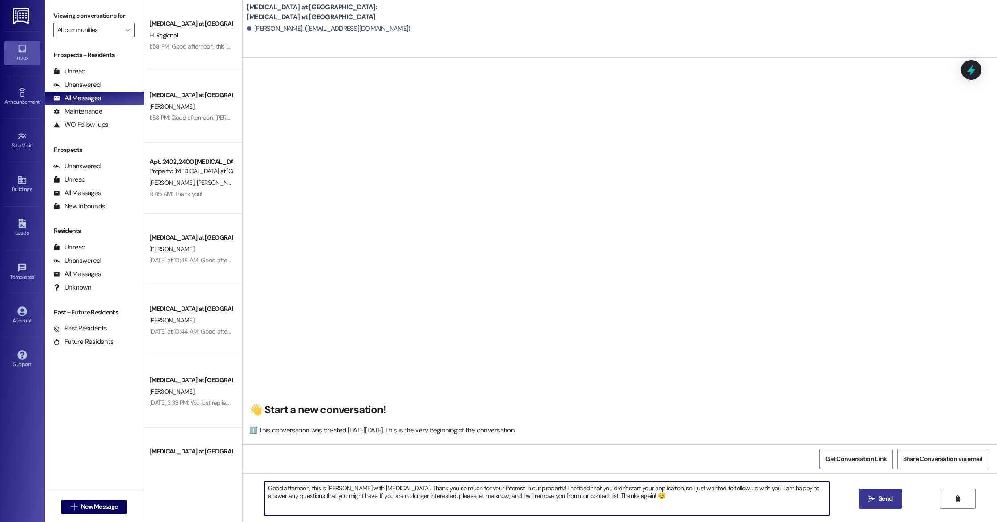  I want to click on div: Future Residents, so click(83, 341).